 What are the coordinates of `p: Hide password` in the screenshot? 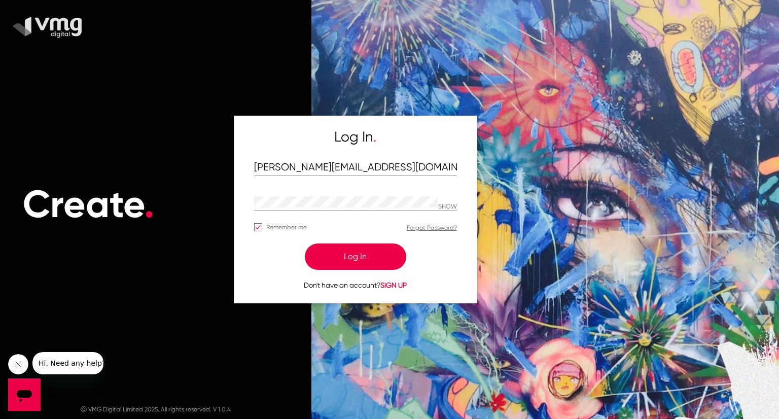 It's located at (448, 207).